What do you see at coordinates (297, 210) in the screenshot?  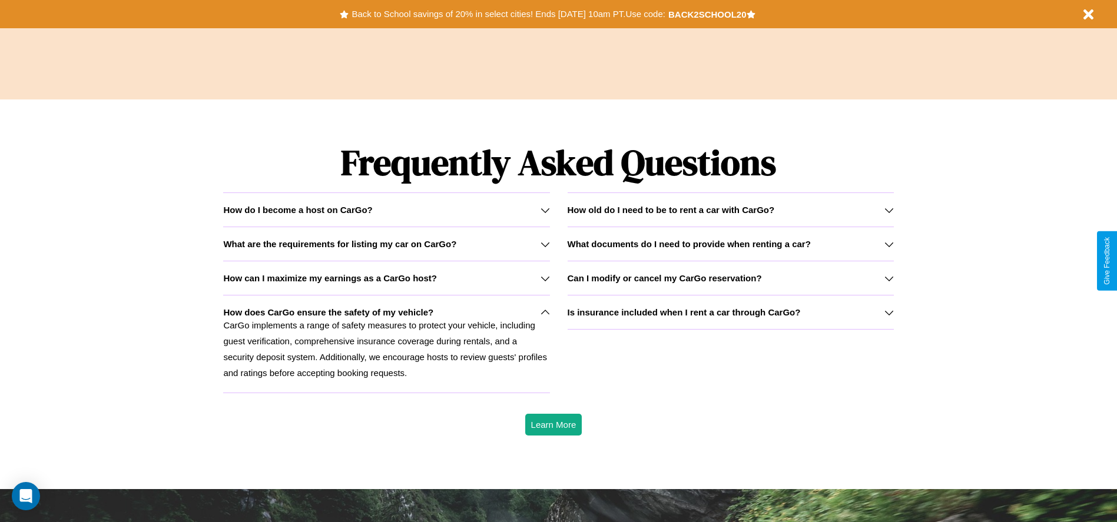 I see `h3: How do I become a host on CarGo?` at bounding box center [297, 210].